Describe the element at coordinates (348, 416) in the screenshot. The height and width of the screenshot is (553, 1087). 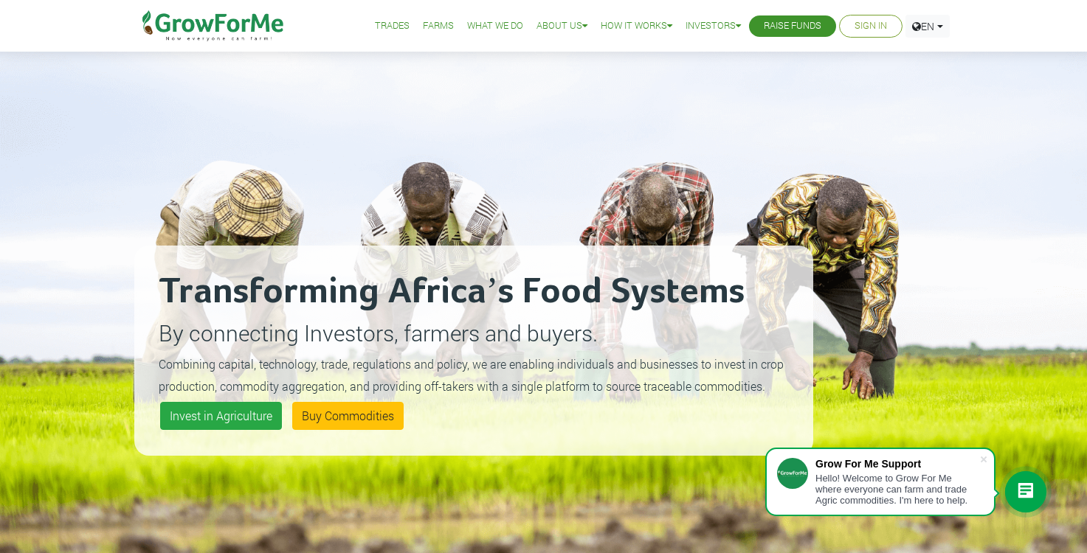
I see `a: Buy Commodities` at that location.